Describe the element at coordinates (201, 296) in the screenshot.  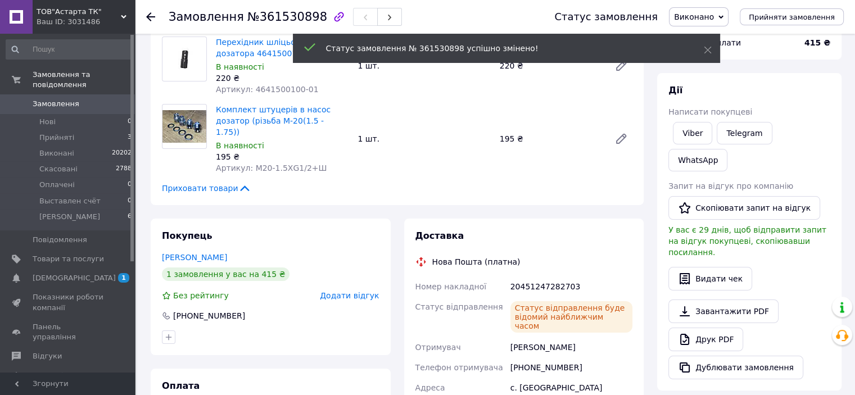
I see `span: Без рейтингу` at that location.